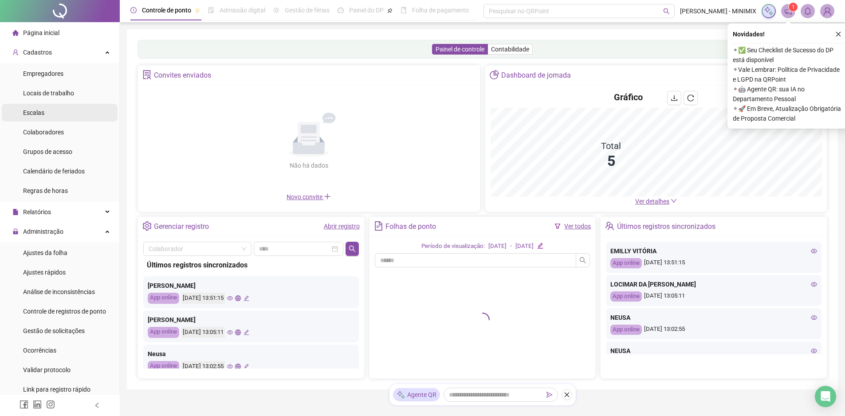  Describe the element at coordinates (366, 10) in the screenshot. I see `span: Painel do DP` at that location.